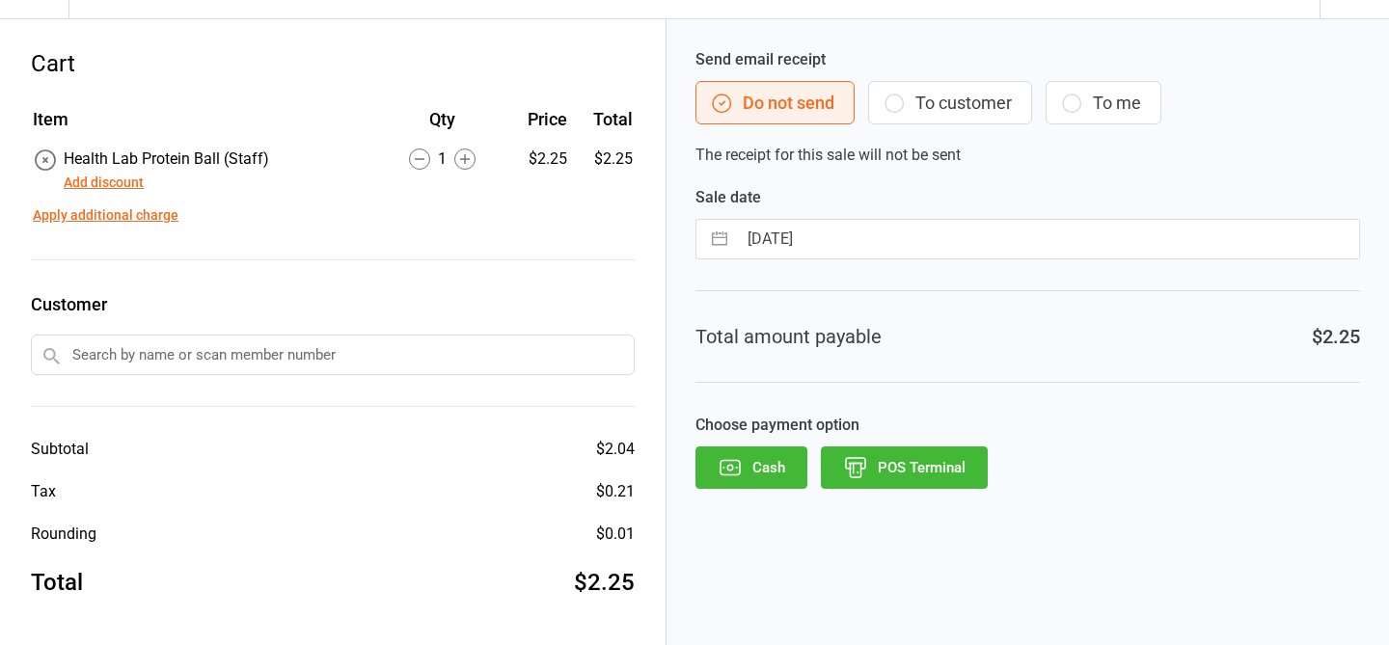 This screenshot has height=645, width=1389. What do you see at coordinates (60, 450) in the screenshot?
I see `div: Subtotal` at bounding box center [60, 450].